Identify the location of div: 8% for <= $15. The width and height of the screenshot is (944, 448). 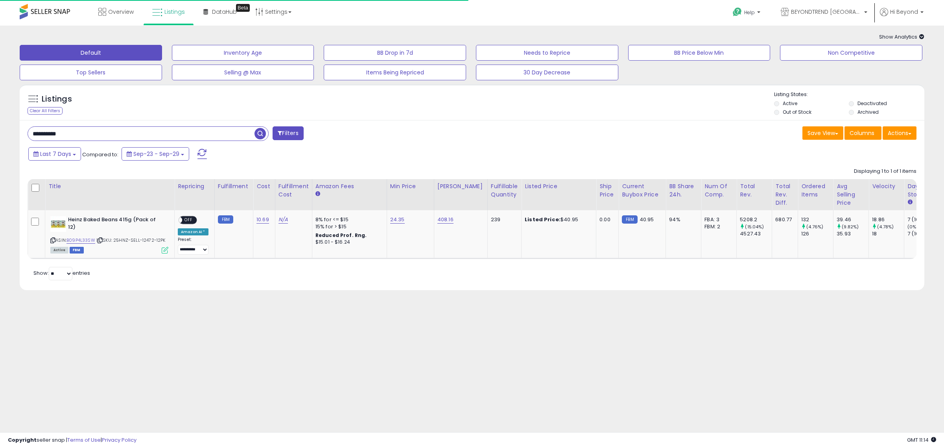
(348, 219).